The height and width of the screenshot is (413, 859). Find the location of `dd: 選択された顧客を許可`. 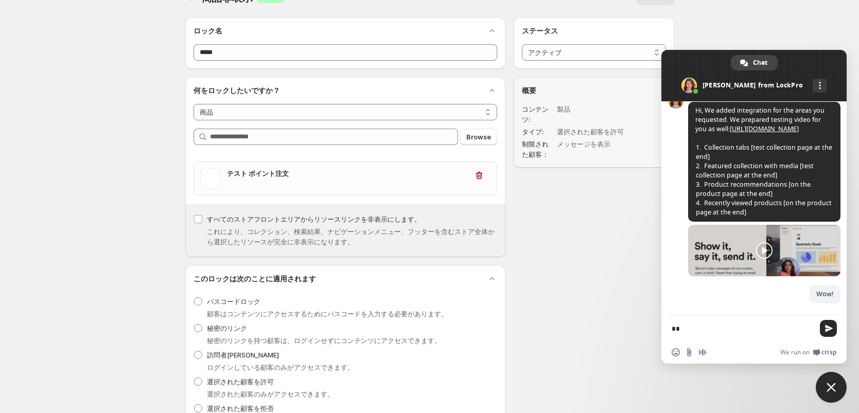

dd: 選択された顧客を許可 is located at coordinates (597, 132).